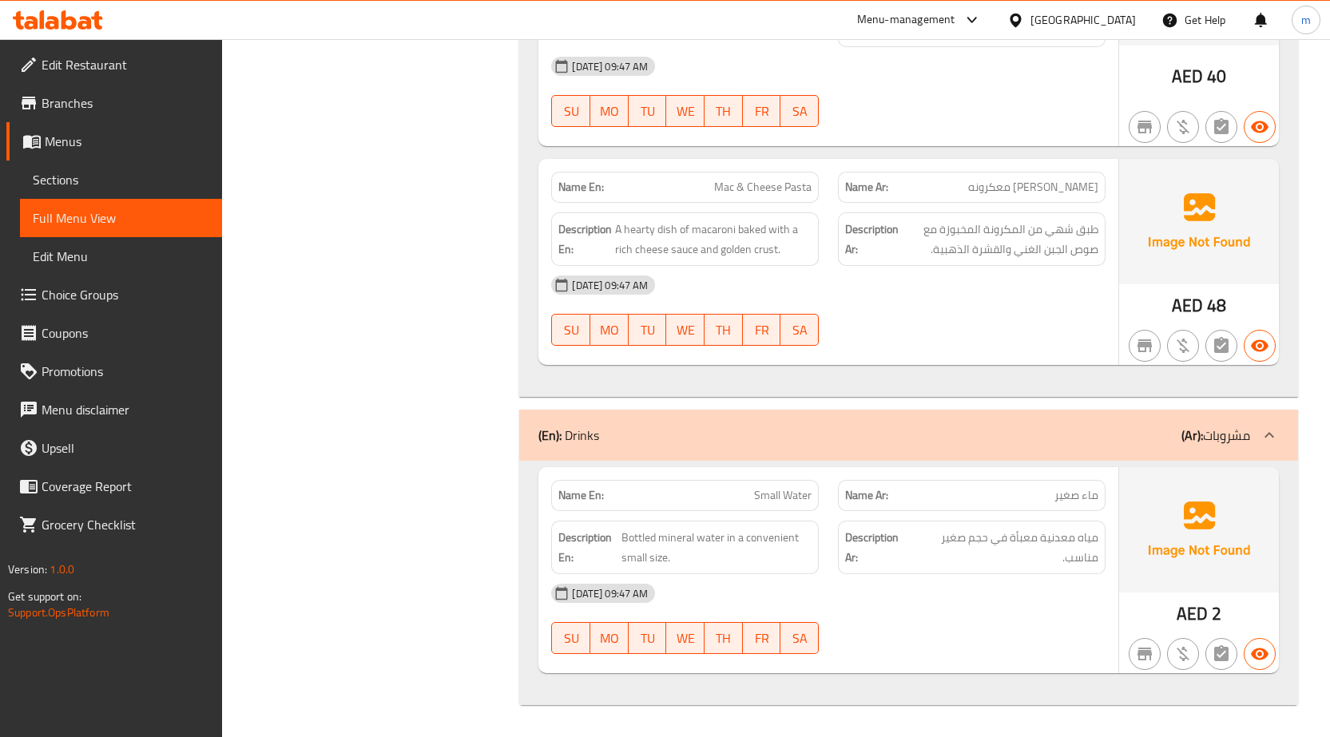 The image size is (1330, 737). Describe the element at coordinates (906, 20) in the screenshot. I see `div: Menu-management` at that location.